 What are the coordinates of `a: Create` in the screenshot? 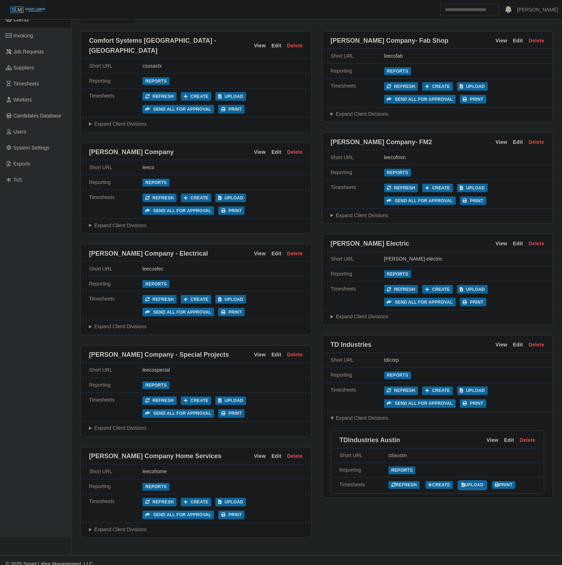 It's located at (439, 485).